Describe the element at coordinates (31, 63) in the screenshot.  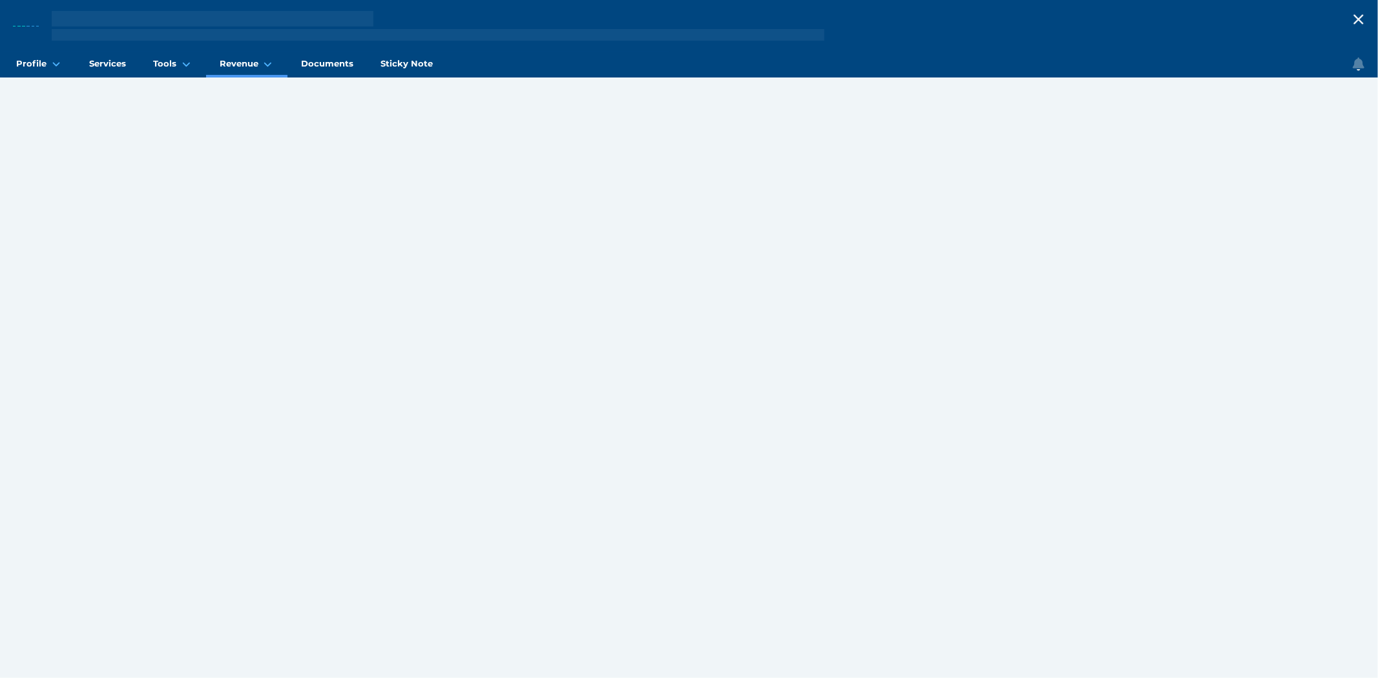
I see `span: Profile` at that location.